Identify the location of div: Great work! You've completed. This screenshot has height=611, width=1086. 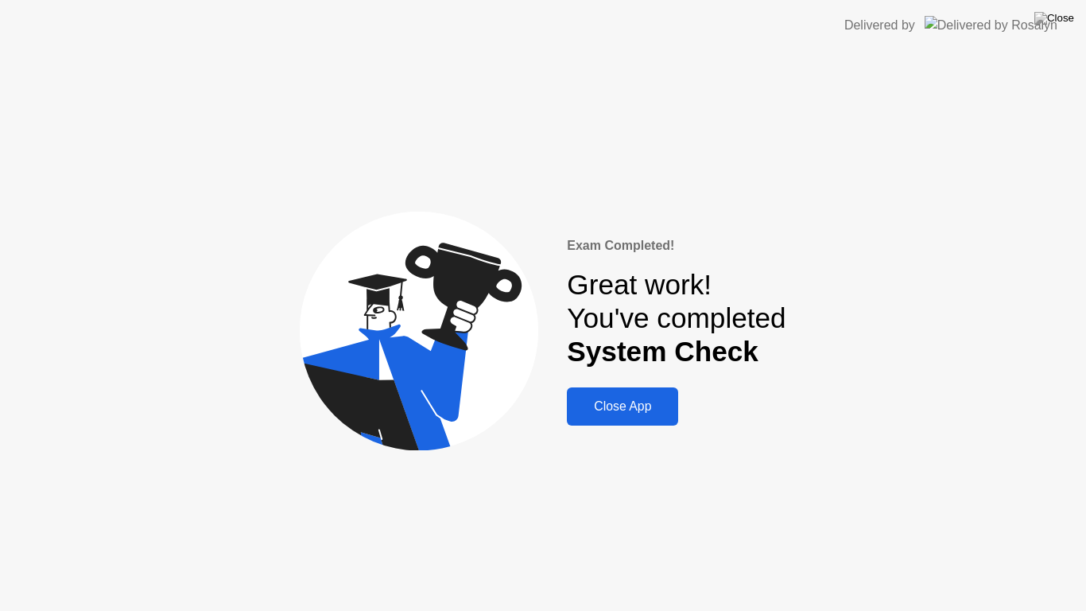
(676, 318).